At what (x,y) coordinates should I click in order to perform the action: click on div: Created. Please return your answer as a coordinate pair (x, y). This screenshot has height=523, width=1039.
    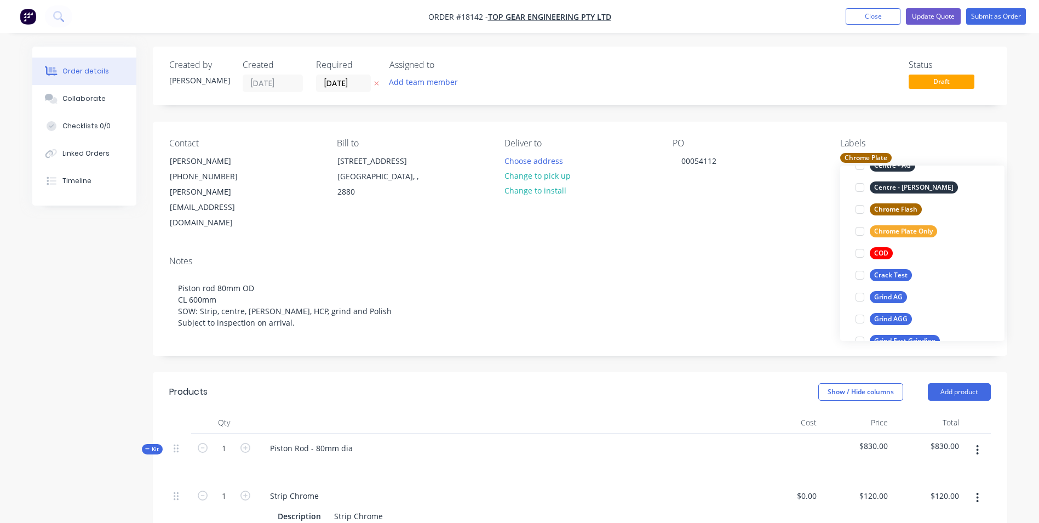
    Looking at the image, I should click on (273, 65).